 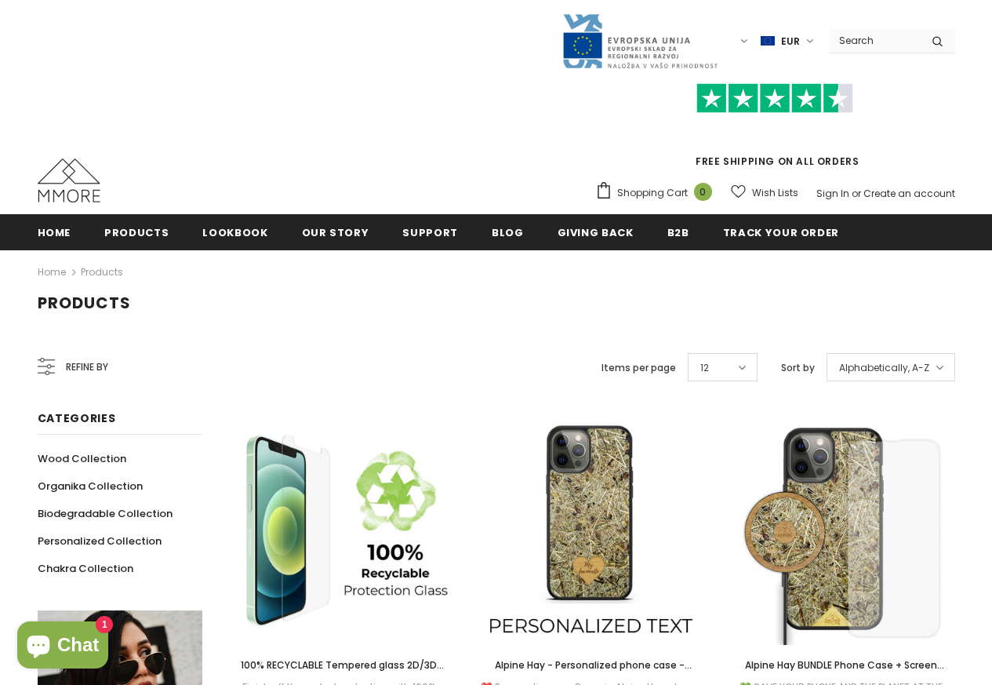 I want to click on span: Chakra Collection, so click(x=85, y=568).